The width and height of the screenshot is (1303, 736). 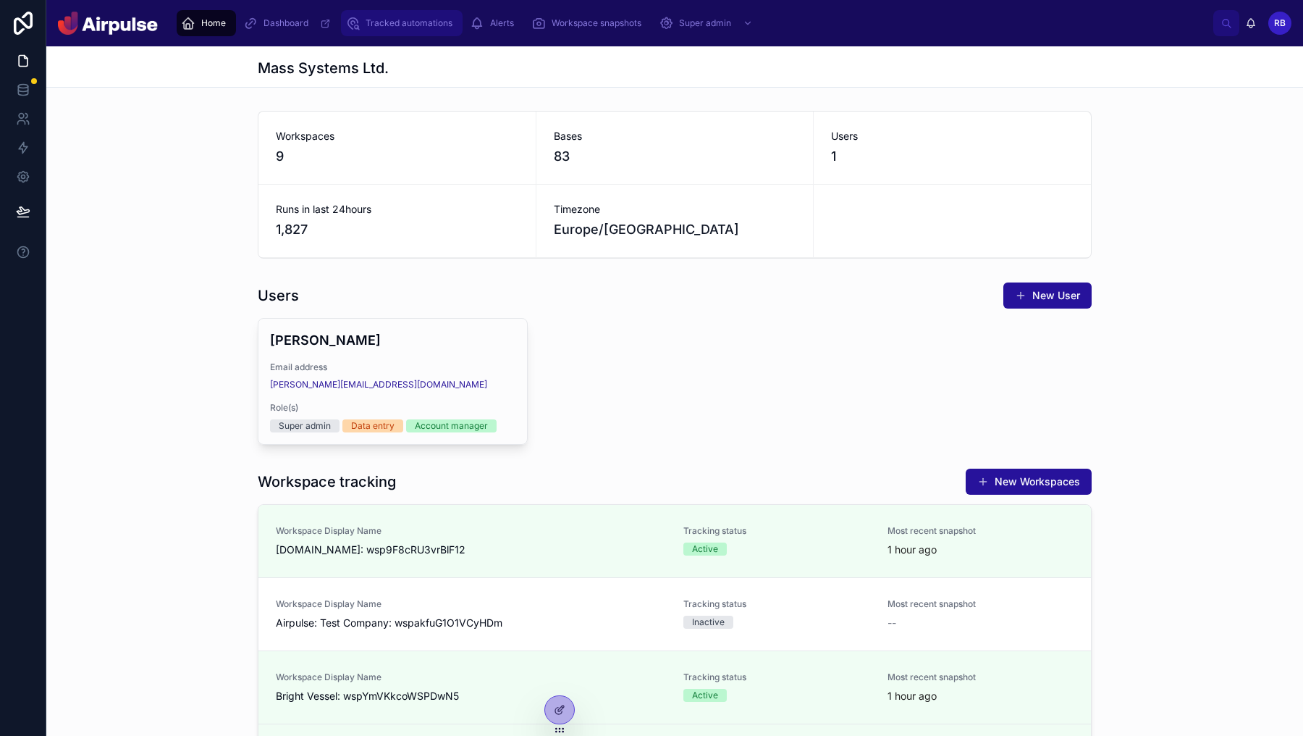 I want to click on span: Dashboard, so click(x=286, y=23).